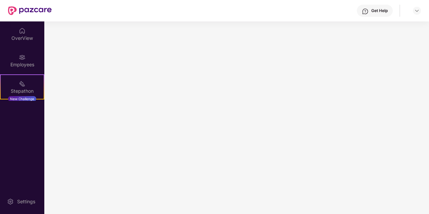  I want to click on img: svg+xml;base64,PHN2ZyBpZD0iU2V0dGluZy0yMHgyMCIgeG1sbnM9Imh0dHA6Ly93d3cudzMub3JnLzIwMDAvc3ZnIiB3aW..., so click(10, 202).